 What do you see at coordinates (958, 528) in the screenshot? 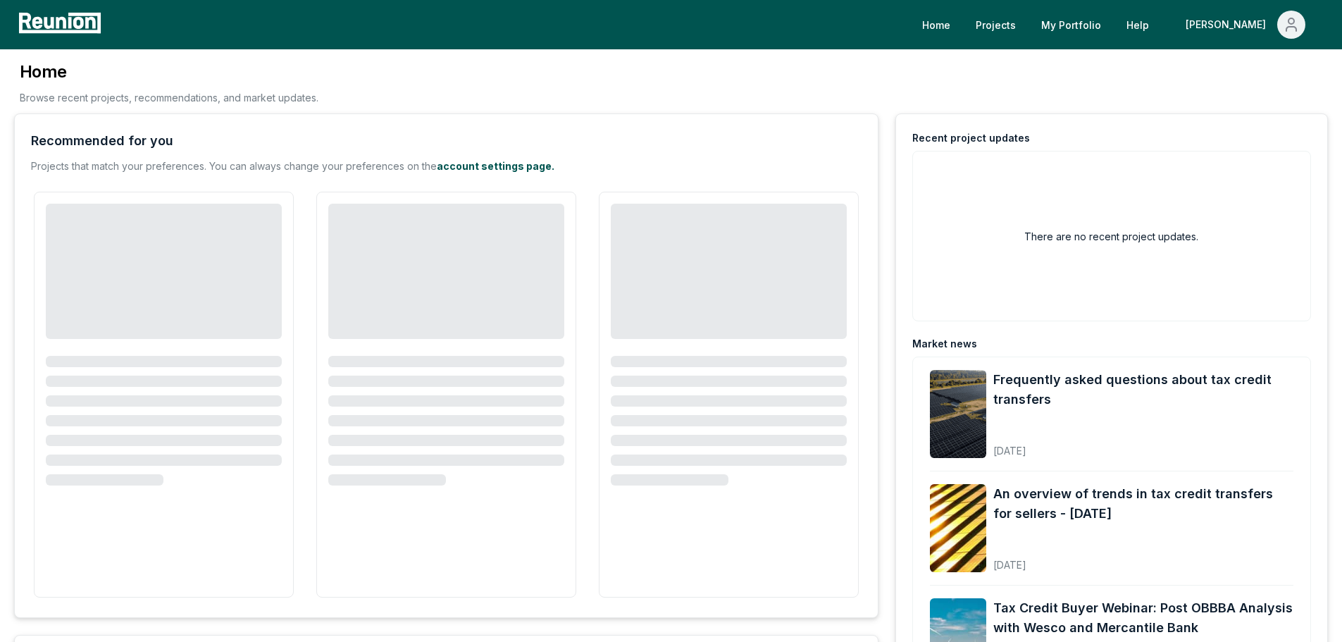
I see `img: An overview of trends in tax credit transfers for sellers - September 2025` at bounding box center [958, 528].